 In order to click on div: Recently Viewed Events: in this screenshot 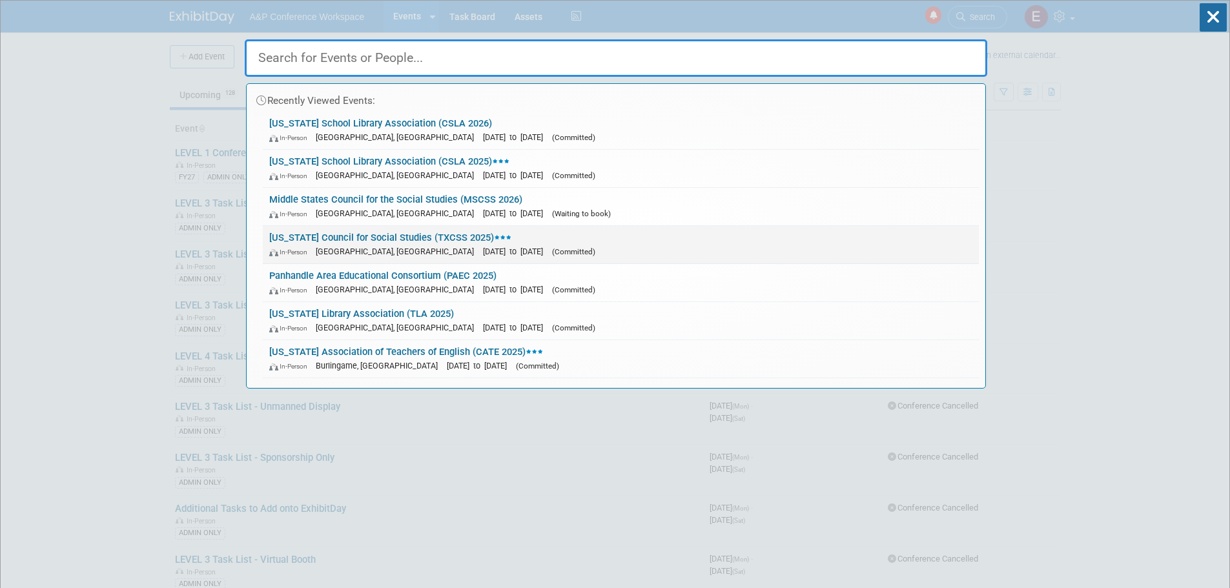, I will do `click(616, 97)`.